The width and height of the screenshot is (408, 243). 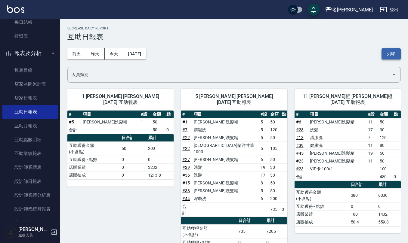 What do you see at coordinates (186, 160) in the screenshot?
I see `a: #27` at bounding box center [186, 160].